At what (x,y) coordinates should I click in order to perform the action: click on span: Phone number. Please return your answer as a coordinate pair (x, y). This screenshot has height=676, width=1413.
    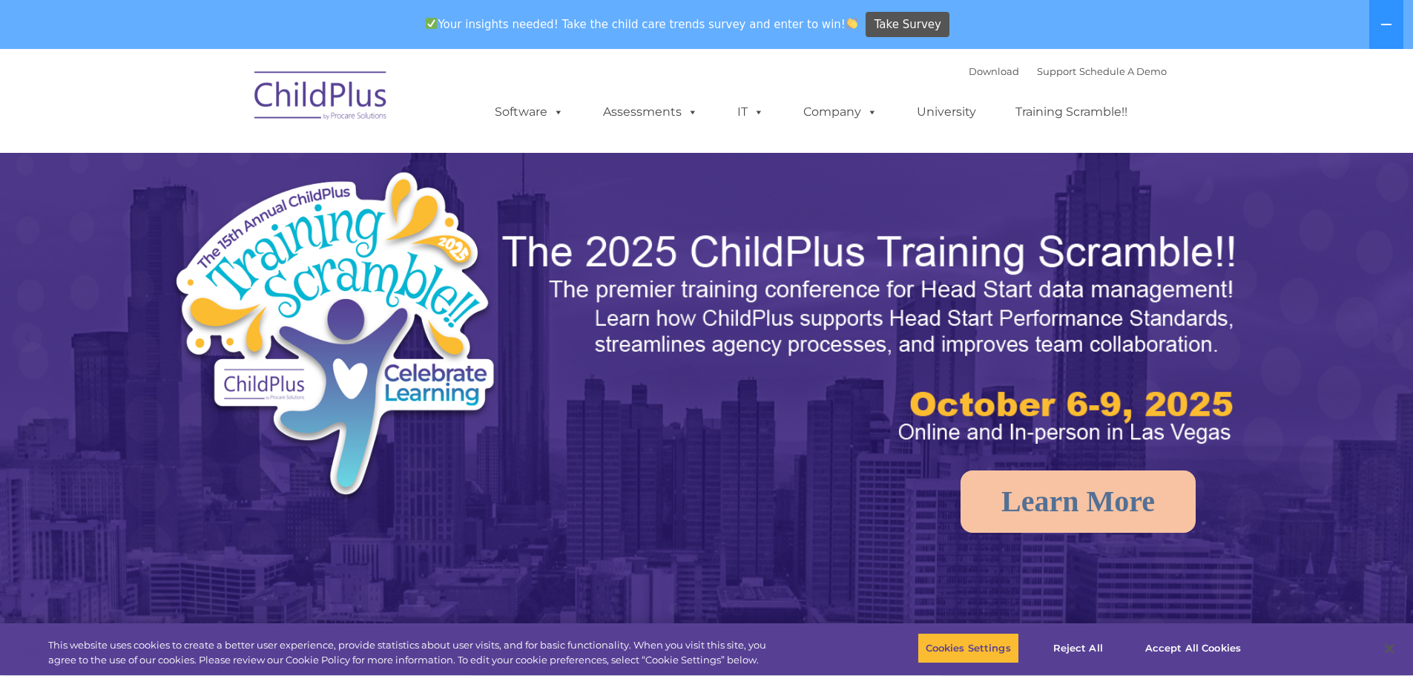
    Looking at the image, I should click on (237, 164).